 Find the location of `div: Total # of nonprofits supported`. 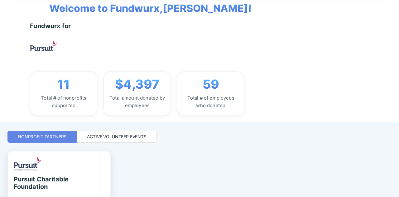

div: Total # of nonprofits supported is located at coordinates (64, 102).